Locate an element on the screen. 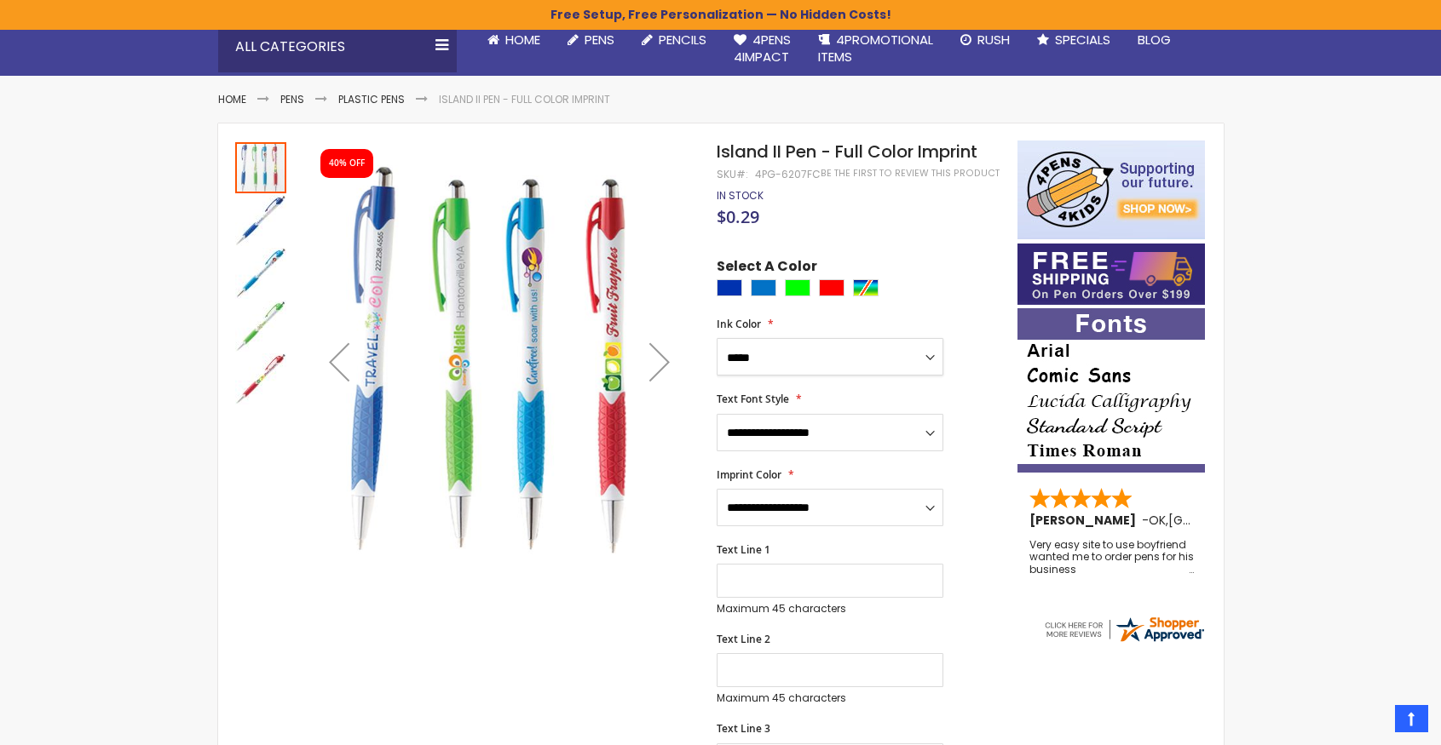  a: Rush is located at coordinates (985, 40).